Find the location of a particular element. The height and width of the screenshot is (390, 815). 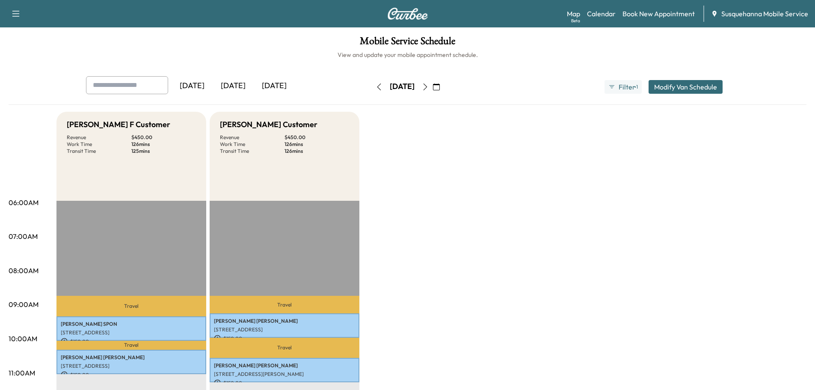

button: Modify Van Schedule is located at coordinates (685, 87).